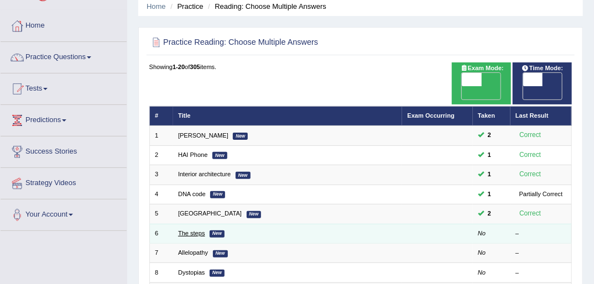 The height and width of the screenshot is (284, 594). What do you see at coordinates (481, 83) in the screenshot?
I see `div: Show exams occurring in exams` at bounding box center [481, 83].